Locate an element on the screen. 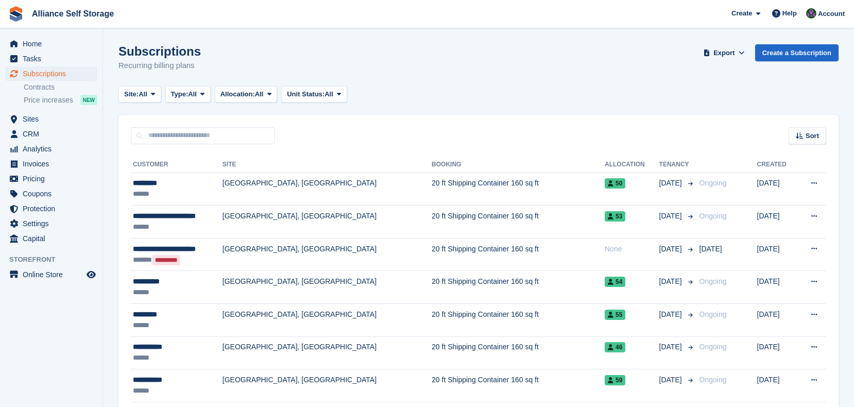 Image resolution: width=854 pixels, height=407 pixels. span: CRM is located at coordinates (54, 134).